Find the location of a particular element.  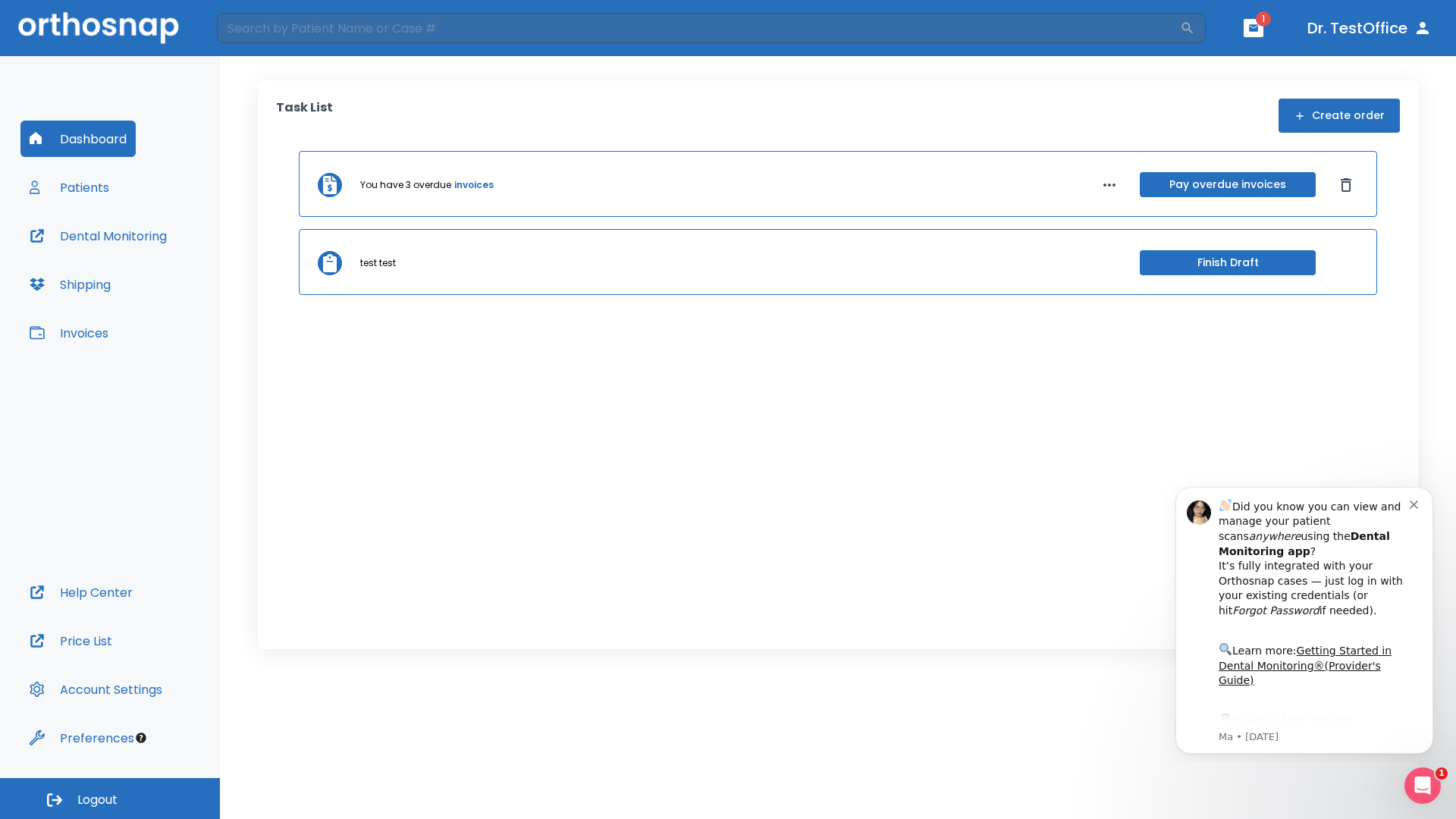

p: Message from Ma, sent 6w ago is located at coordinates (162, 264).